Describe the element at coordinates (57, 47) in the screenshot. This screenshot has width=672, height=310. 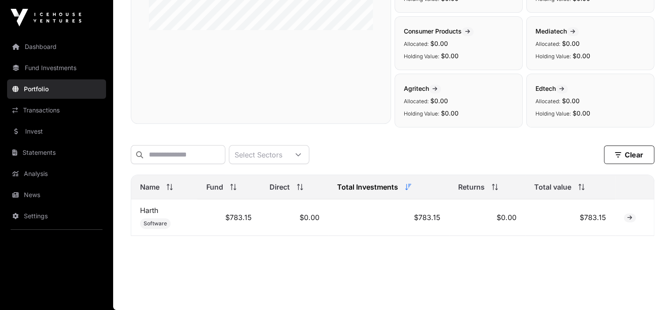
I see `a: Dashboard` at that location.